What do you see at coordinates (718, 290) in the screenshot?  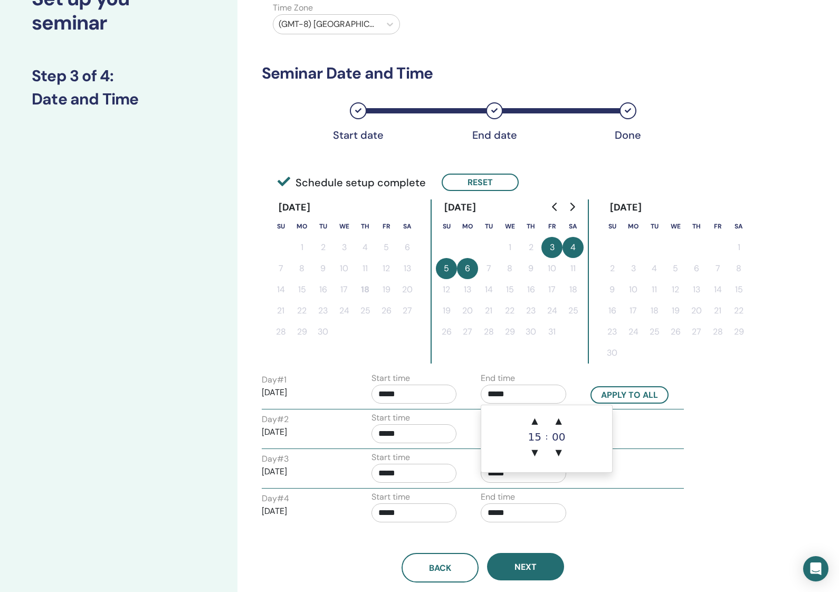 I see `button: 14` at bounding box center [718, 290].